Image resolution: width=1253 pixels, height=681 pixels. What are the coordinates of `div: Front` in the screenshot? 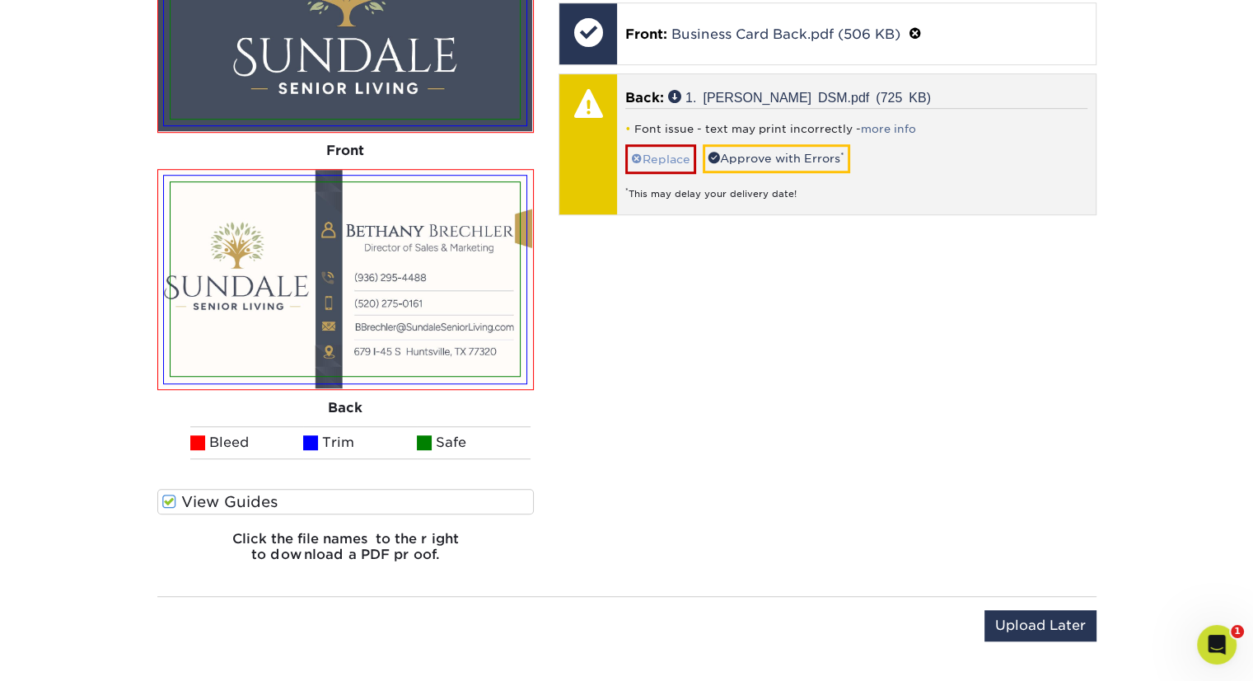 It's located at (346, 151).